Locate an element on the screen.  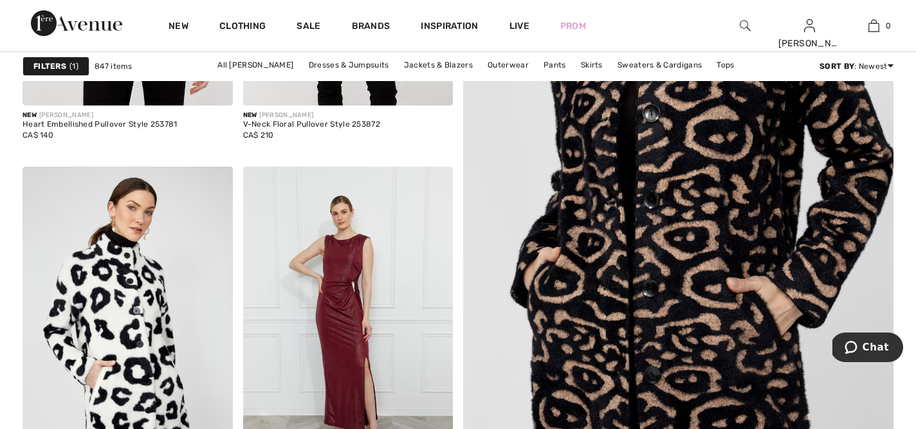
strong: Filters is located at coordinates (50, 66).